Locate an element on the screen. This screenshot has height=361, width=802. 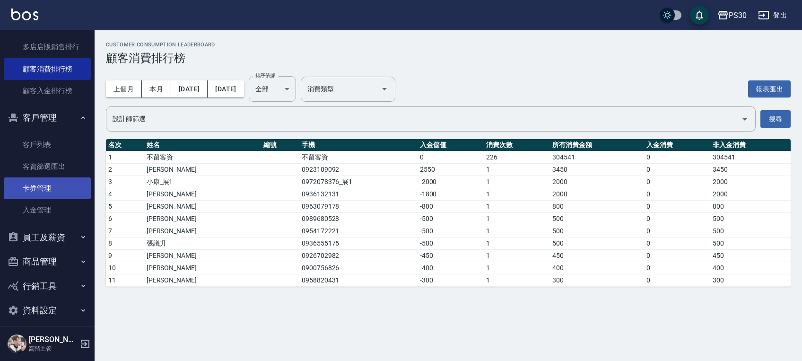
td: -2000 is located at coordinates (451, 182).